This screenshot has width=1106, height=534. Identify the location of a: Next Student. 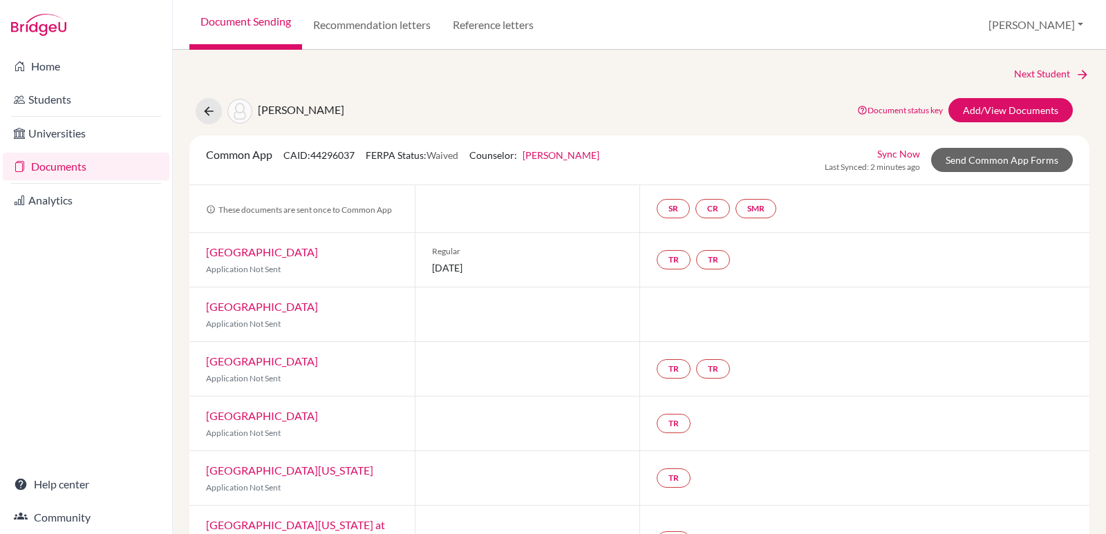
(1051, 74).